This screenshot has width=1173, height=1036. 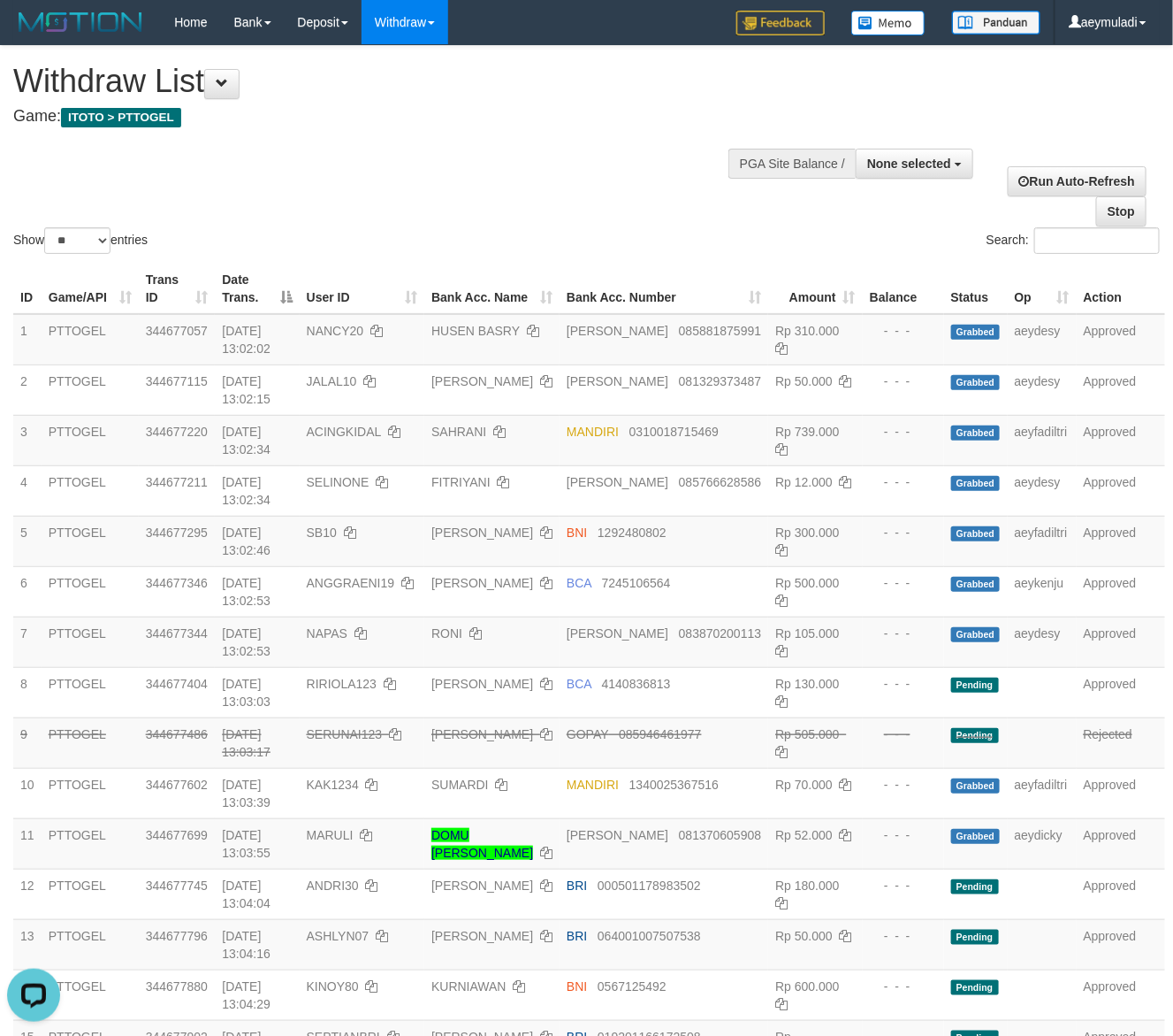 I want to click on th: Action, so click(x=1122, y=289).